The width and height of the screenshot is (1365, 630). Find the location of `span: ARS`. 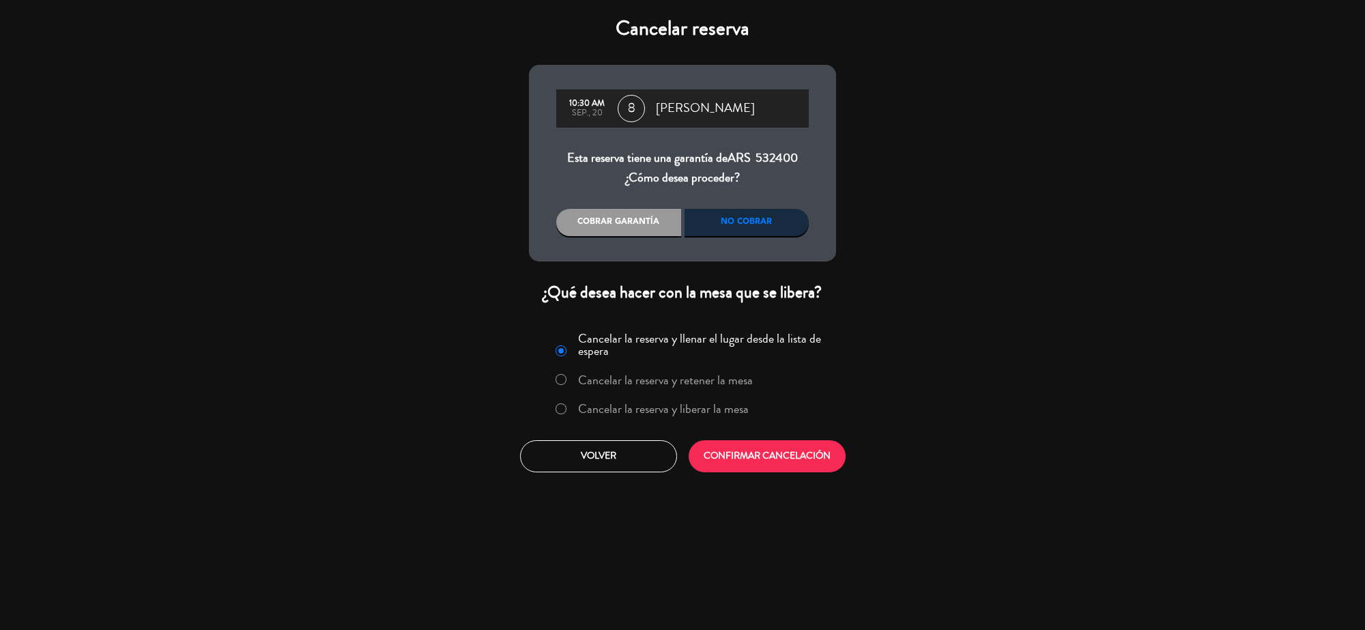

span: ARS is located at coordinates (739, 158).